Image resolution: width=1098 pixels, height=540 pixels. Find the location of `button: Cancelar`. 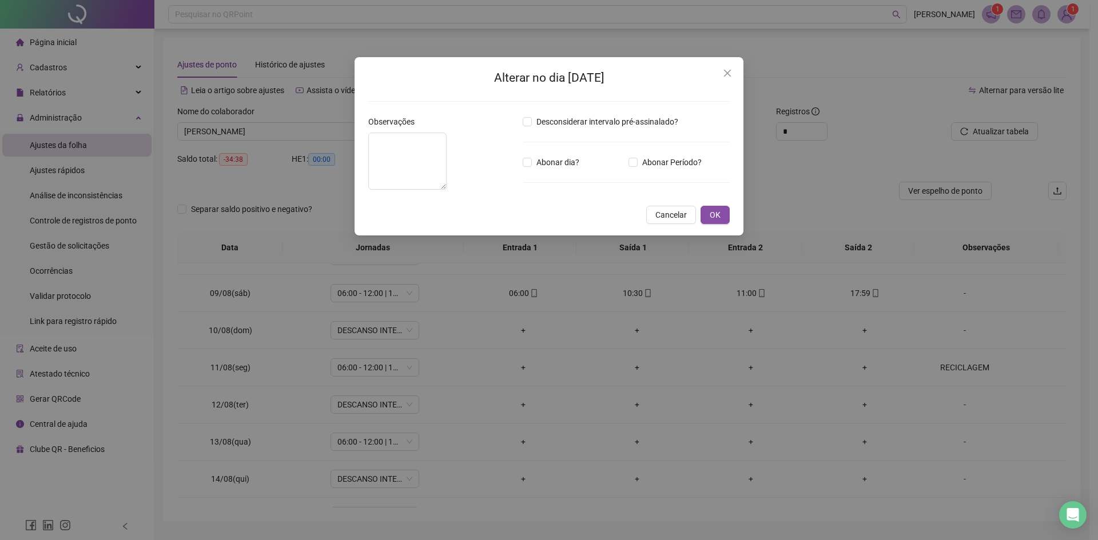

button: Cancelar is located at coordinates (671, 215).